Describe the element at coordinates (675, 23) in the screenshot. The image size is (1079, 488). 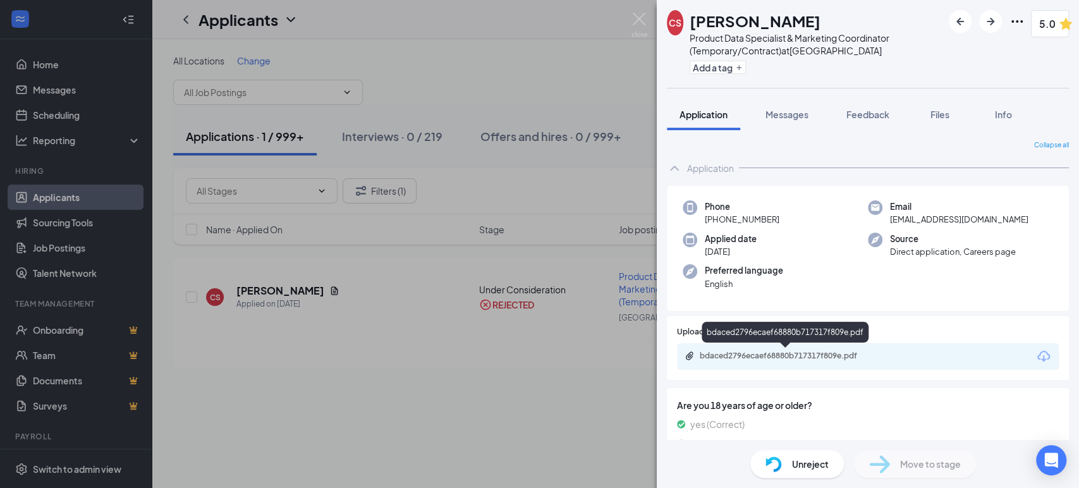
I see `div: CS` at that location.